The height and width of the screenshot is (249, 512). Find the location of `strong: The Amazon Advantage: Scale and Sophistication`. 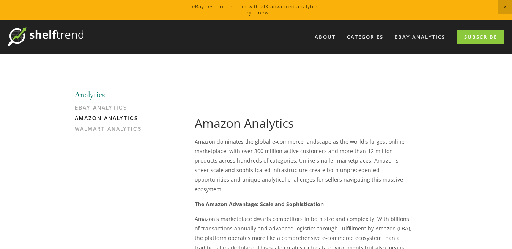

strong: The Amazon Advantage: Scale and Sophistication is located at coordinates (259, 204).